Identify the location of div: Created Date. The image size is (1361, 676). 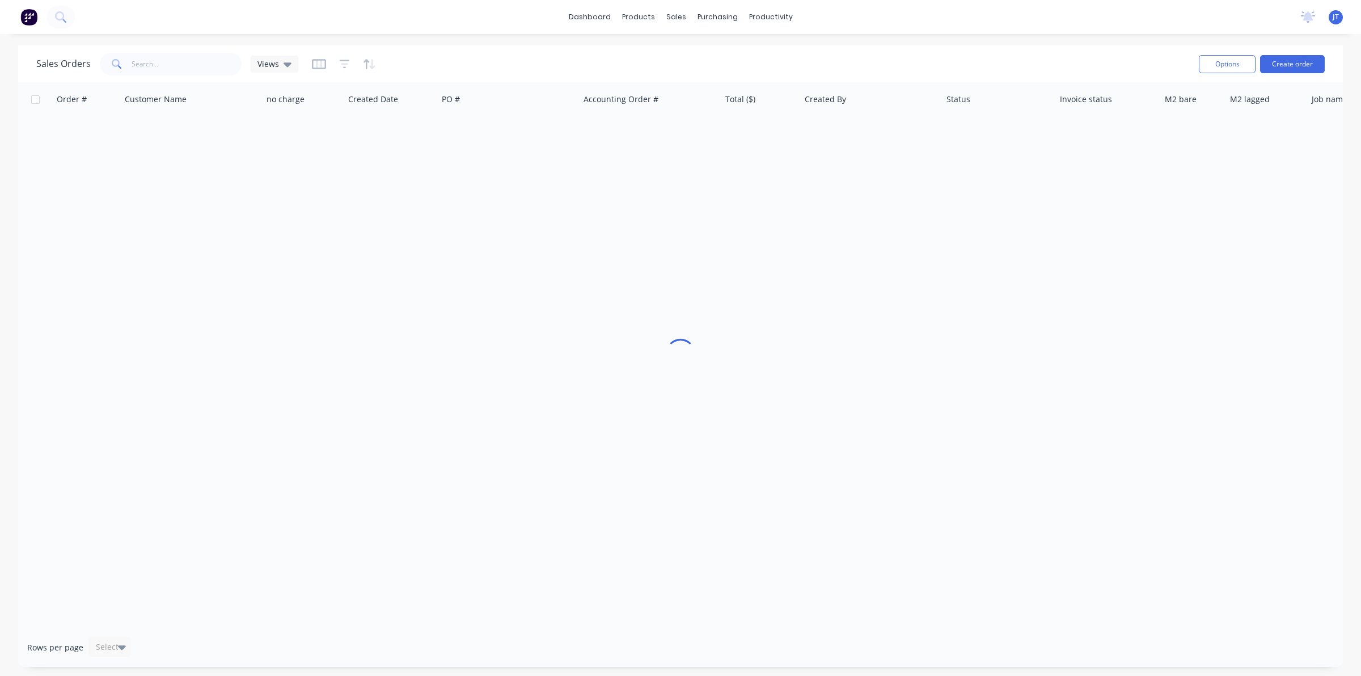
(373, 99).